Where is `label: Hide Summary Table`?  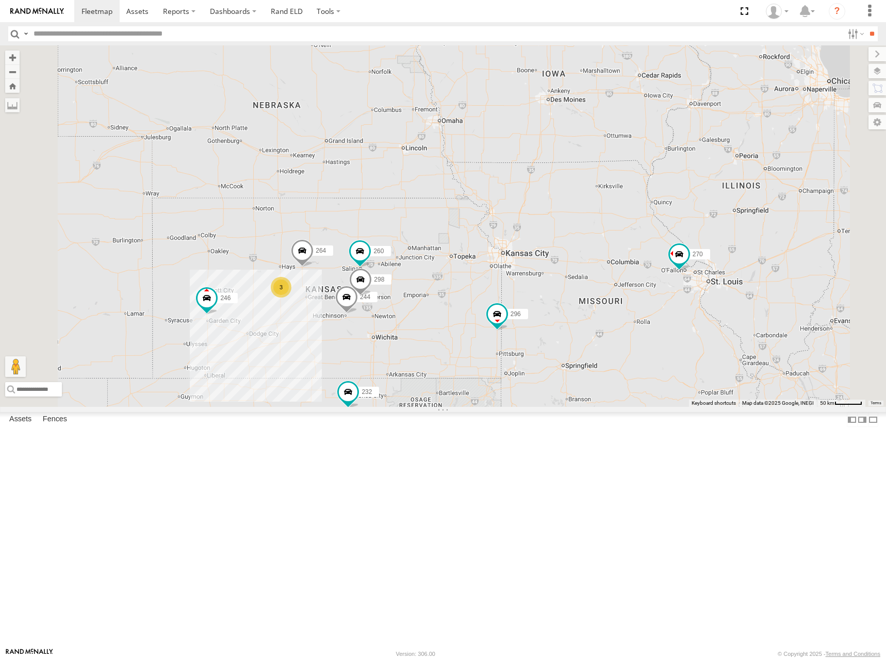
label: Hide Summary Table is located at coordinates (873, 419).